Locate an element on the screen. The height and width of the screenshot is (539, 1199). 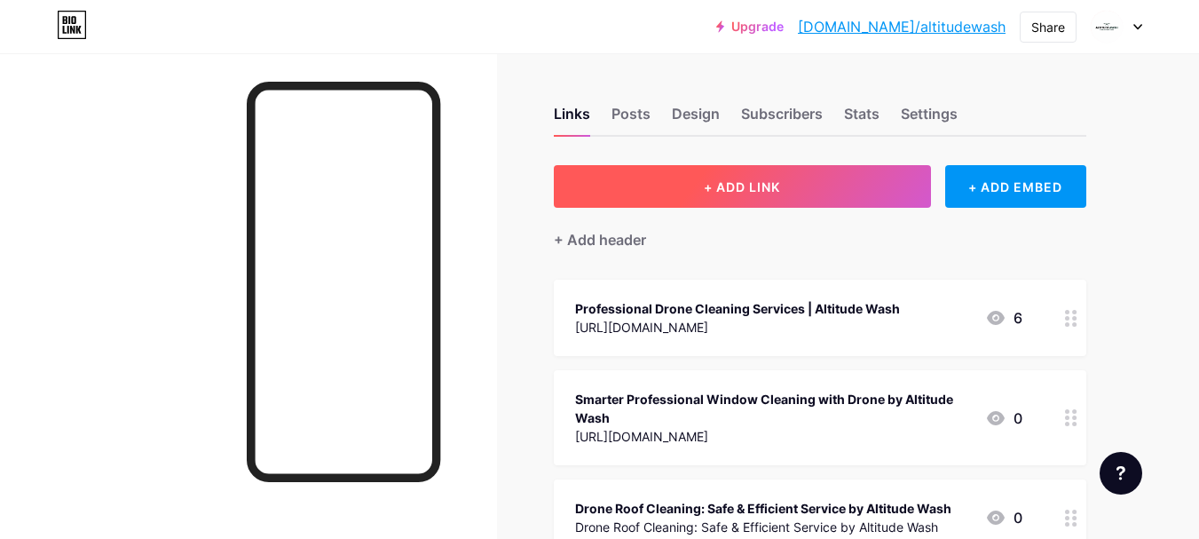
div: + ADD EMBED is located at coordinates (1015, 186).